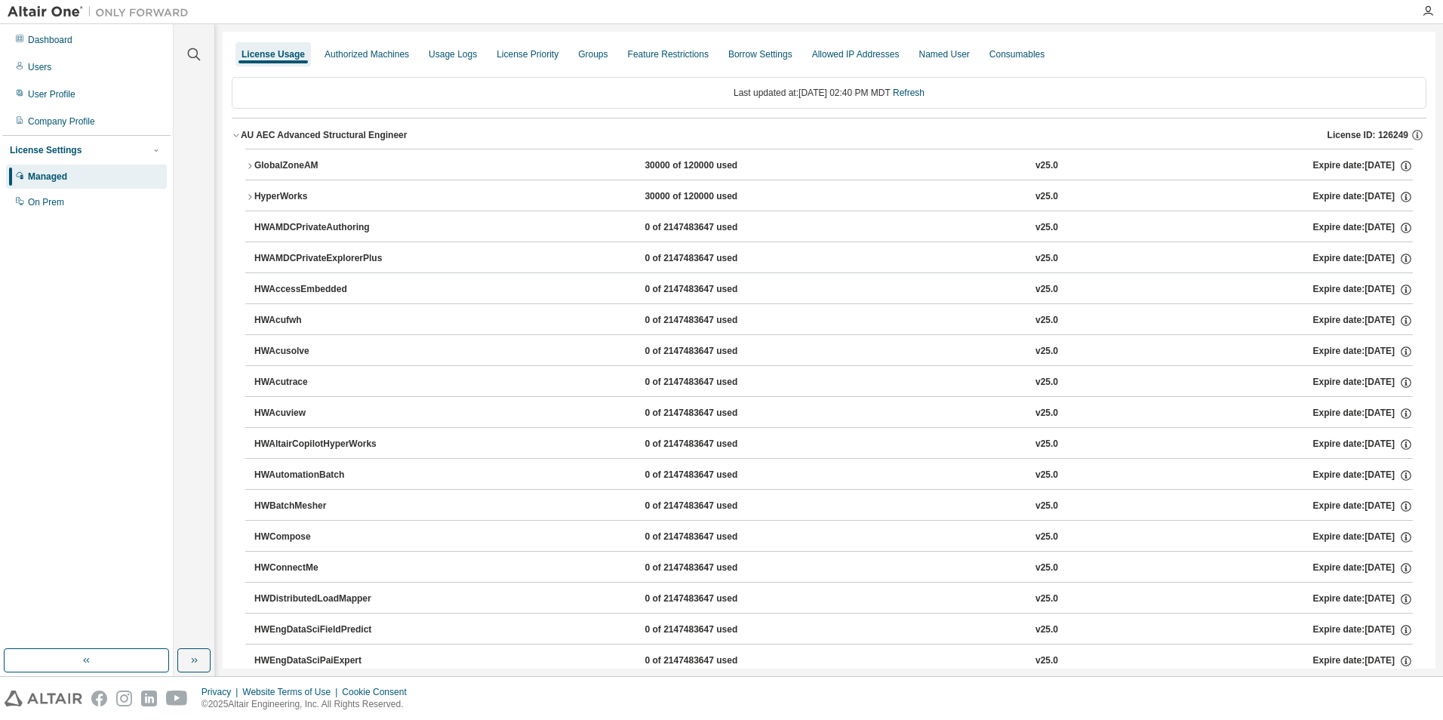  Describe the element at coordinates (592, 54) in the screenshot. I see `div: Groups` at that location.